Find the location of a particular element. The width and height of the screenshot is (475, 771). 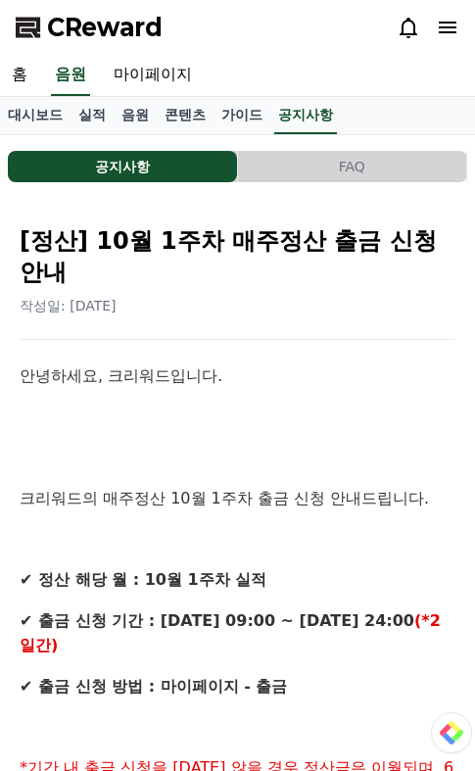

a: 가이드 is located at coordinates (242, 116).